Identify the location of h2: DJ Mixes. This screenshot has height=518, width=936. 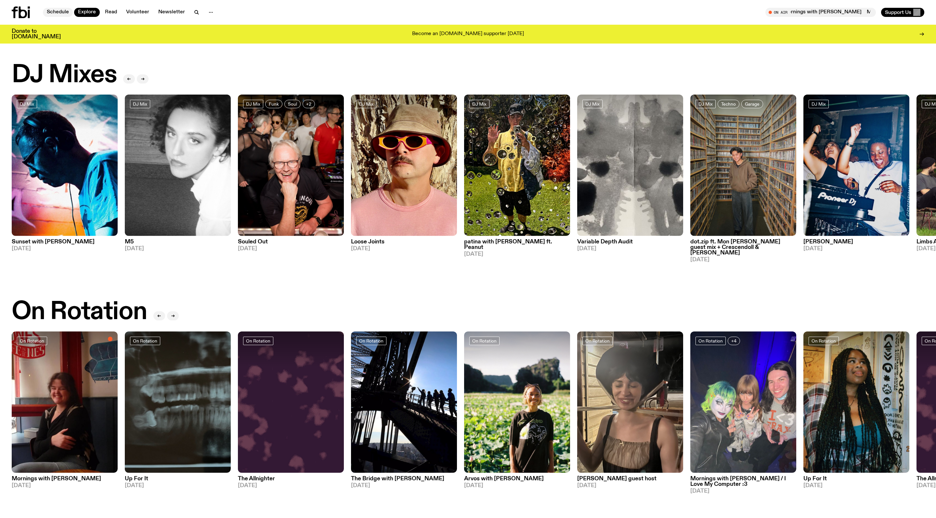
(64, 75).